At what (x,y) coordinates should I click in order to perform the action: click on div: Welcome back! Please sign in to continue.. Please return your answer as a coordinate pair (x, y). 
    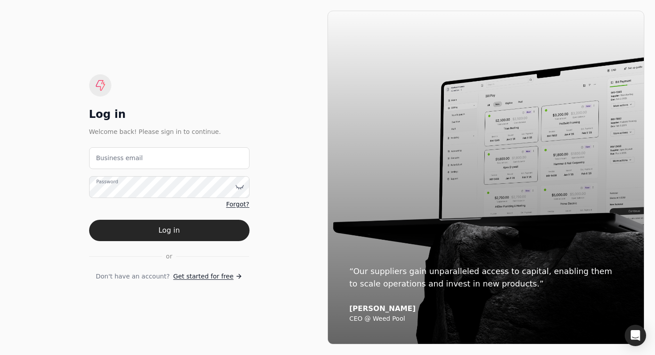
    Looking at the image, I should click on (169, 132).